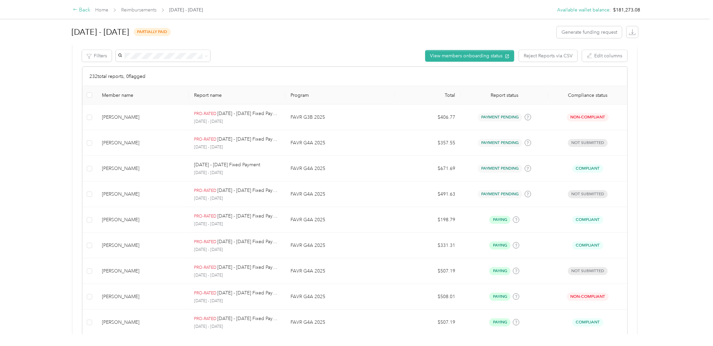 The width and height of the screenshot is (713, 346). What do you see at coordinates (340, 117) in the screenshot?
I see `td: FAVR G3B 2025` at bounding box center [340, 117].